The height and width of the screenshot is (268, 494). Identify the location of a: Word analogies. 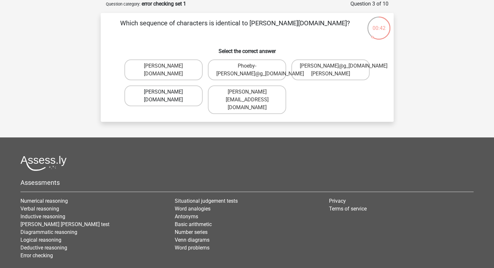
(192, 208).